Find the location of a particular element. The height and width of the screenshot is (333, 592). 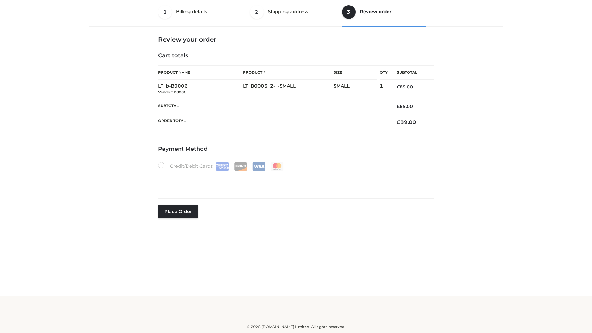

img: Visa is located at coordinates (259, 166).